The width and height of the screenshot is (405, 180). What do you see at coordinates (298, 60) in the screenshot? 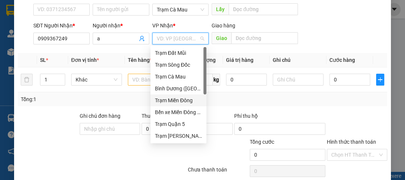
I see `th: Ghi chú` at bounding box center [298, 60].